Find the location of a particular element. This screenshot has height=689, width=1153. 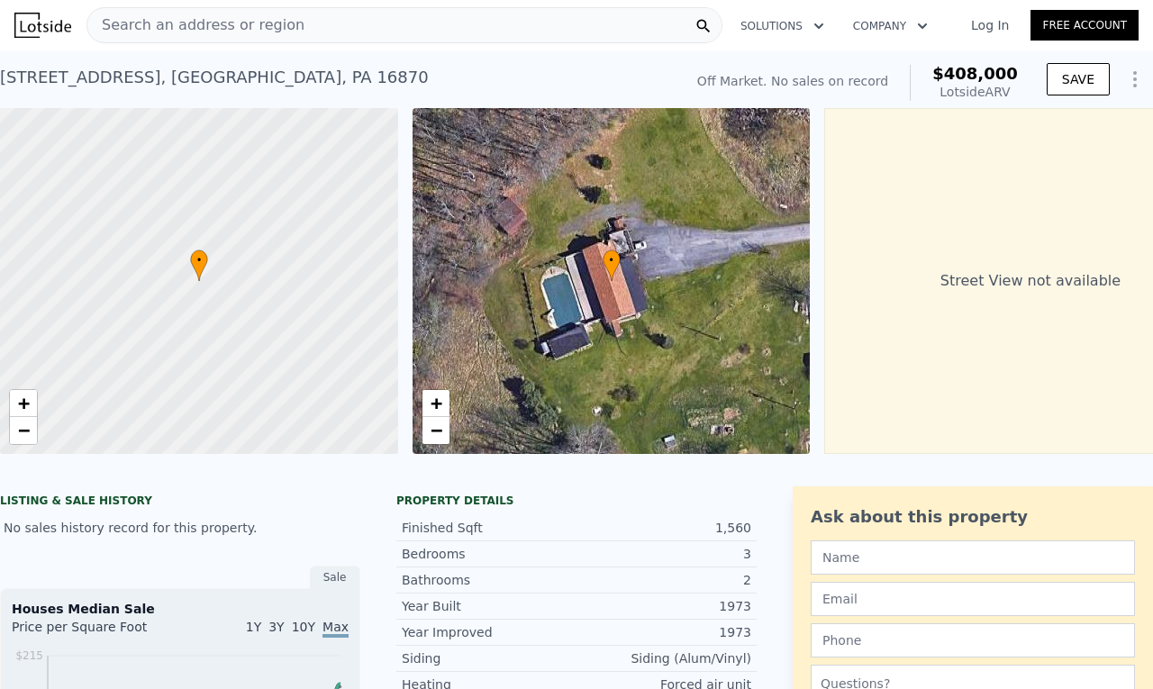

div: Siding (Alum/Vinyl) is located at coordinates (664, 658).